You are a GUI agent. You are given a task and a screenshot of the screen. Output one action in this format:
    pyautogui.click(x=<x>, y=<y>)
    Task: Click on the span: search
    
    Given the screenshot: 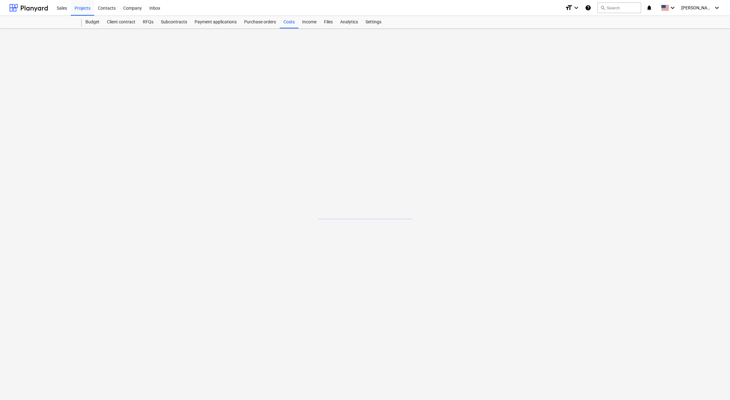 What is the action you would take?
    pyautogui.click(x=603, y=8)
    